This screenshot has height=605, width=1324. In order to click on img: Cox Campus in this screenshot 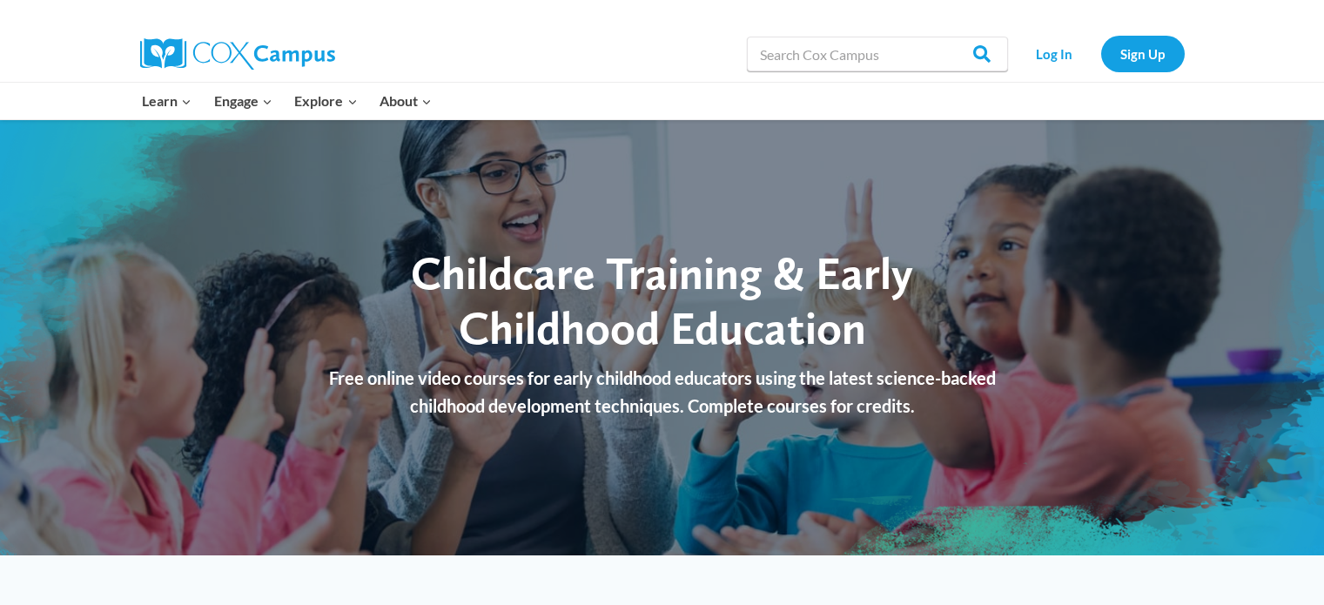, I will do `click(238, 54)`.